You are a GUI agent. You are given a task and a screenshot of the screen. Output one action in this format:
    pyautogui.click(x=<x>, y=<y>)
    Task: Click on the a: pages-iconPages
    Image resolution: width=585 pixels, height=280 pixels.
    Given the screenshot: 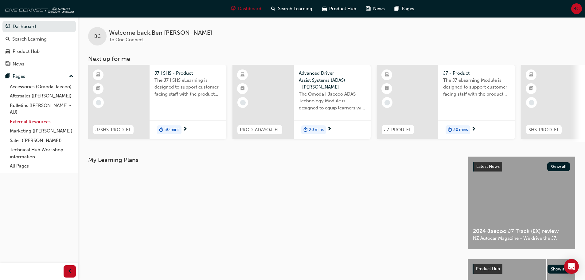 What is the action you would take?
    pyautogui.click(x=404, y=9)
    